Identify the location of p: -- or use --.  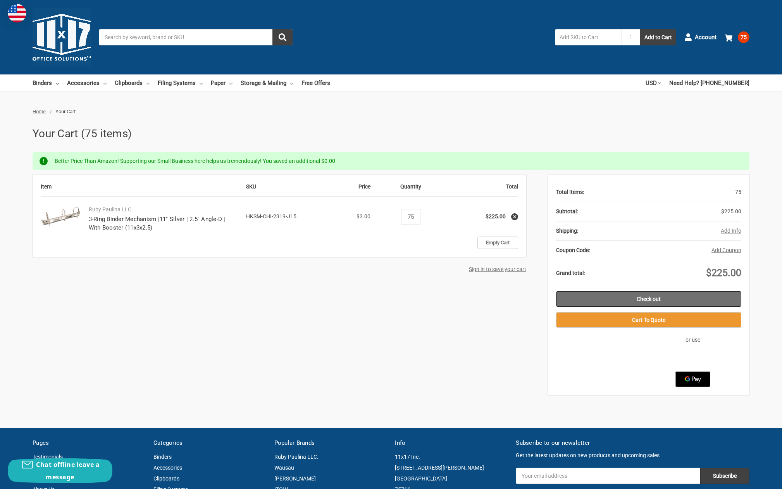
(693, 339).